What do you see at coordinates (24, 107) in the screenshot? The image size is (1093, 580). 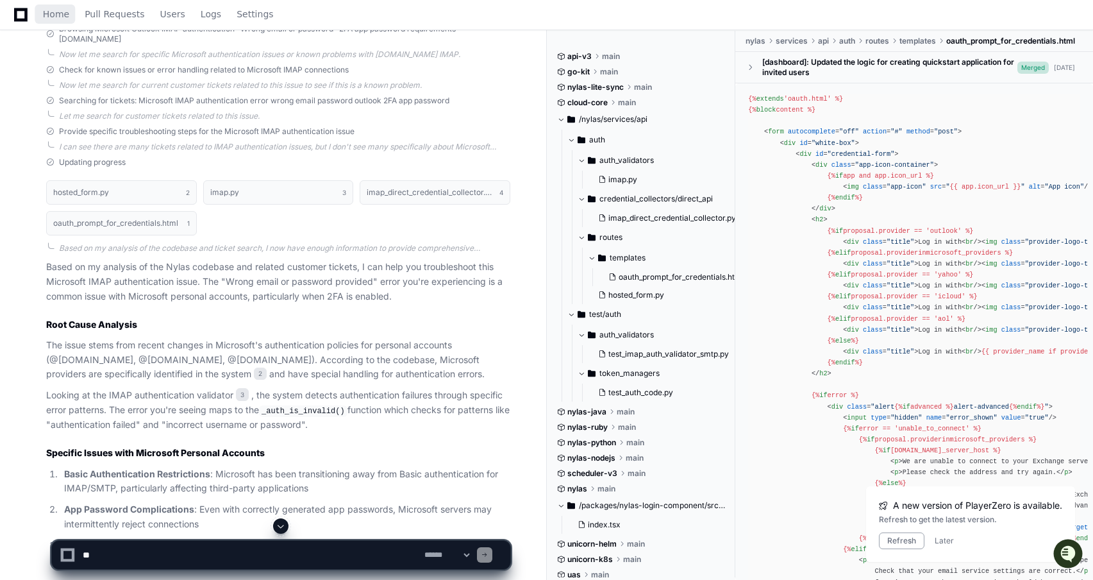 I see `img: 1756235613930-3d25f9e4-fa56-45dd-b3ad-e072dfbd1548` at bounding box center [24, 107].